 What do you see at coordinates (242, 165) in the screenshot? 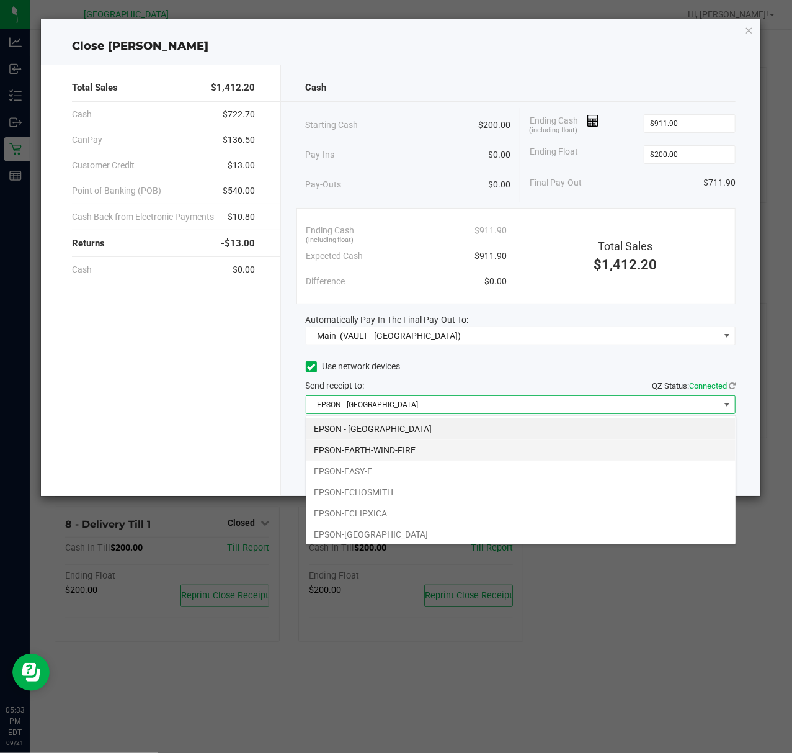
I see `span: $13.00` at bounding box center [242, 165].